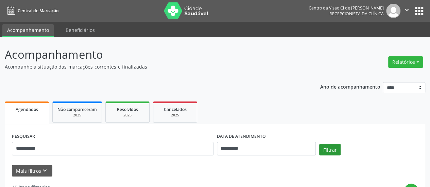  Describe the element at coordinates (330, 150) in the screenshot. I see `button: Filtrar` at that location.